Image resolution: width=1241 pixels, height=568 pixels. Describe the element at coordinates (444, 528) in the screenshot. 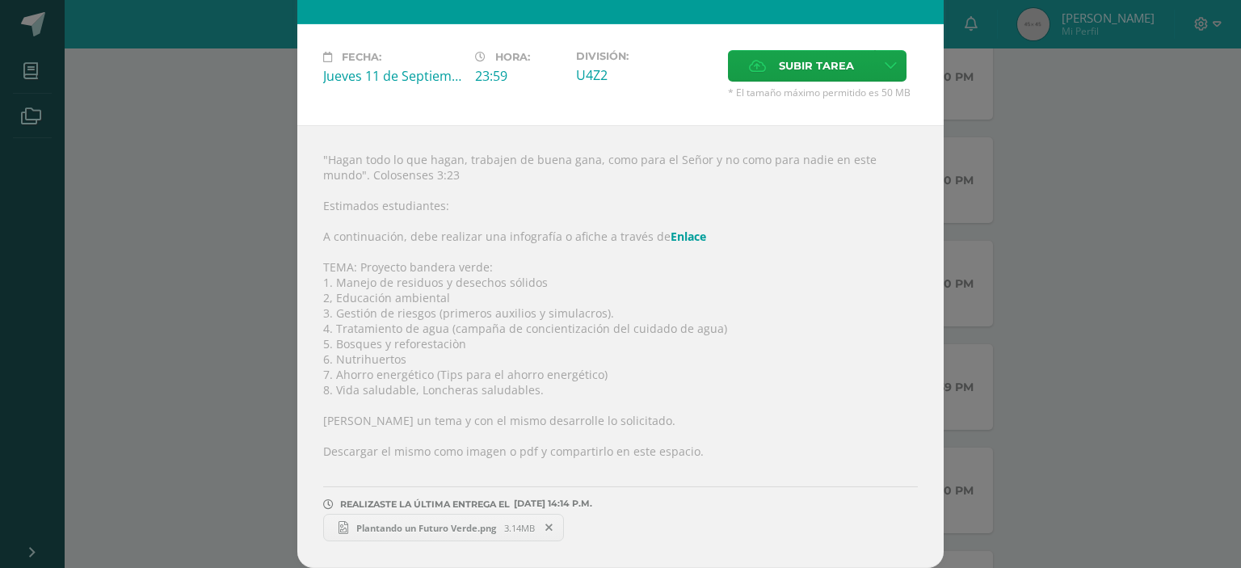

I see `a: Plantando un Futuro Verde.png 3.14MB` at that location.